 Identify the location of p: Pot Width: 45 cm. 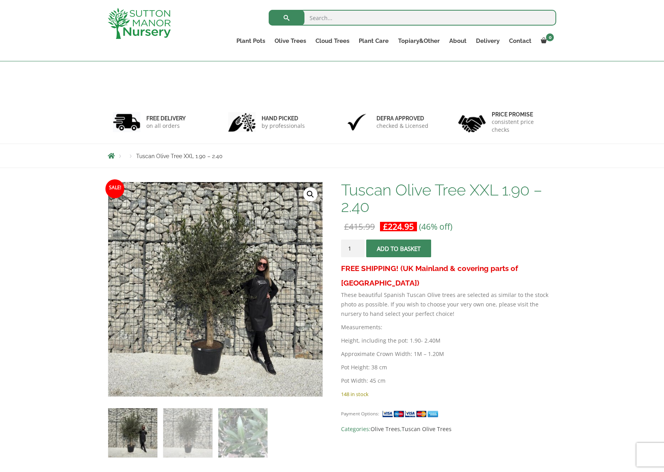
(449, 381).